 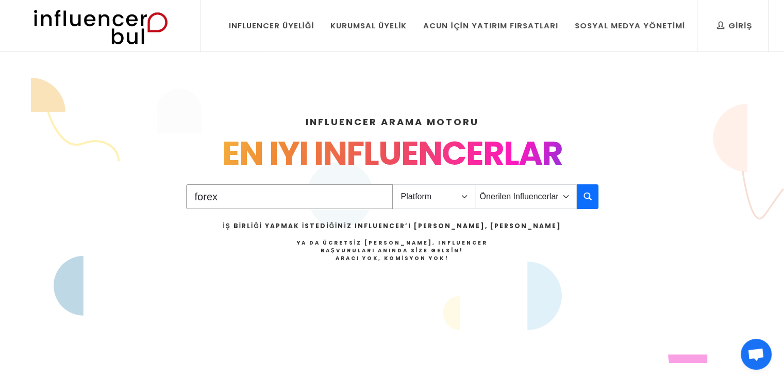 What do you see at coordinates (756, 355) in the screenshot?
I see `div: Açık sohbet` at bounding box center [756, 355].